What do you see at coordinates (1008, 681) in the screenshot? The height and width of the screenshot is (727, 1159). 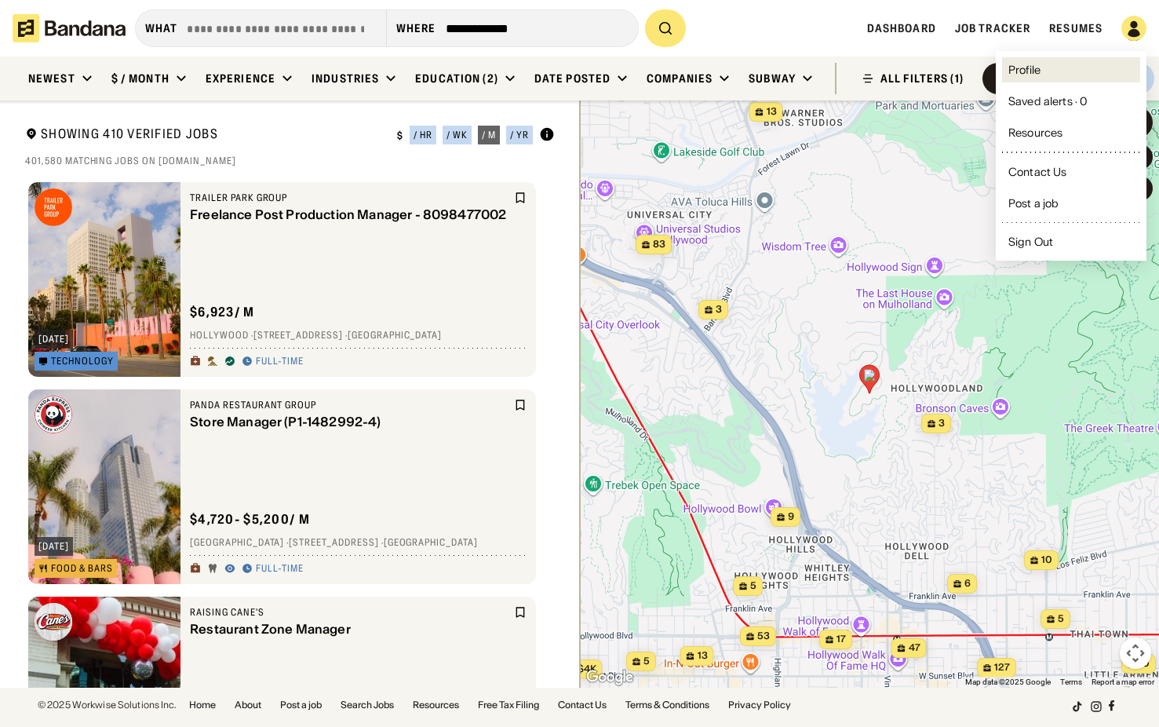 I see `span: Map data ©2025 Google` at bounding box center [1008, 681].